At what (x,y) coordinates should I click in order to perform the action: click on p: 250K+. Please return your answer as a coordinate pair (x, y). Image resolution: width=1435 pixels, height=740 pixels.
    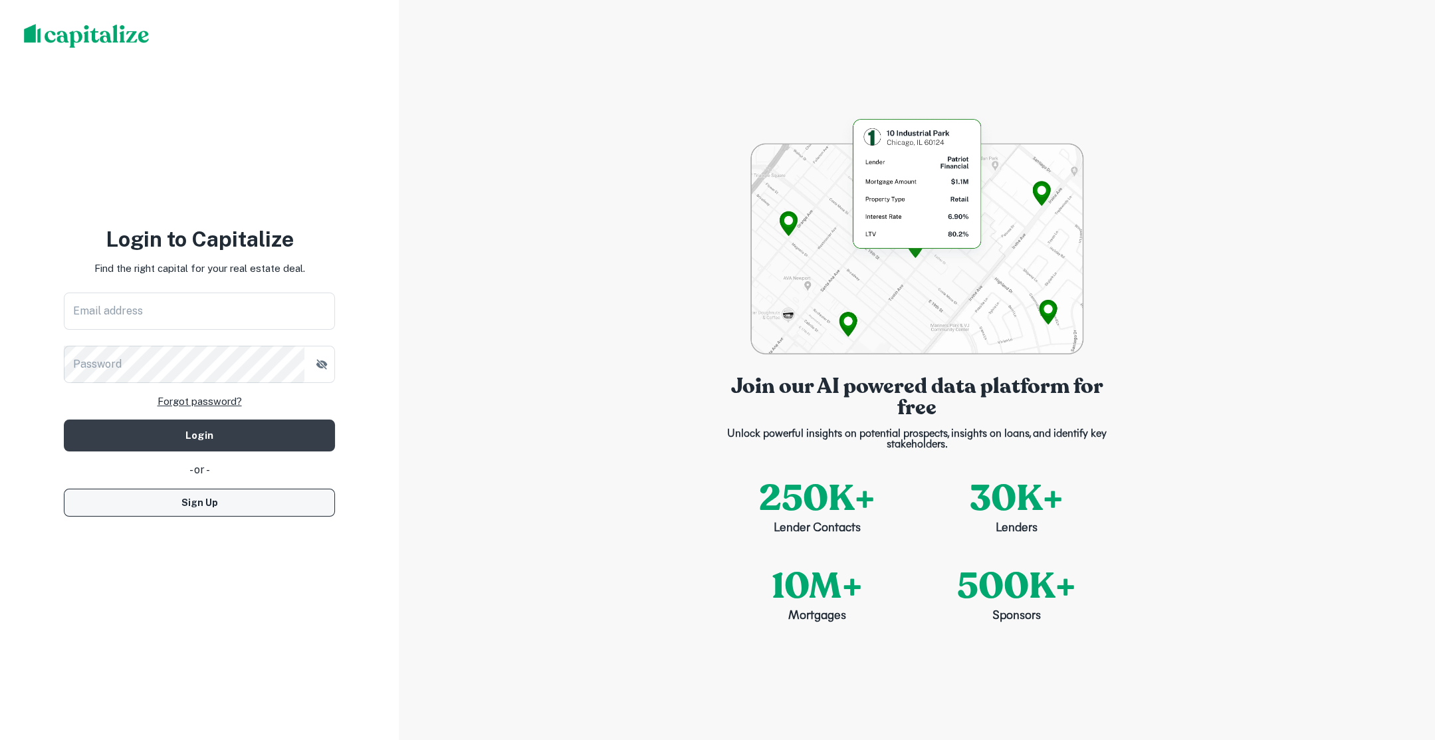
    Looking at the image, I should click on (817, 498).